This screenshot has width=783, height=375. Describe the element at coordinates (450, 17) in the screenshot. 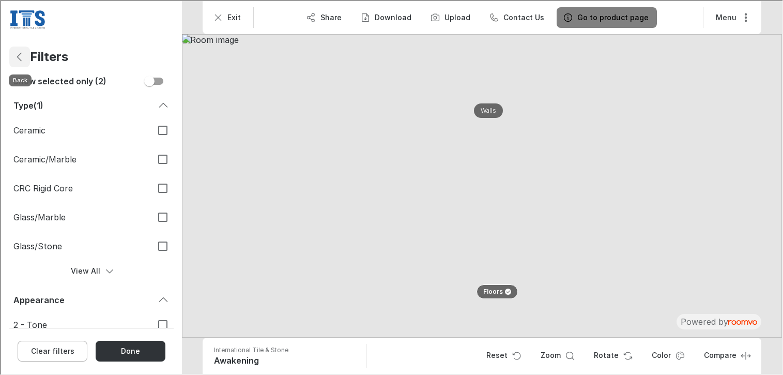

I see `button: Upload a picture of your room` at that location.